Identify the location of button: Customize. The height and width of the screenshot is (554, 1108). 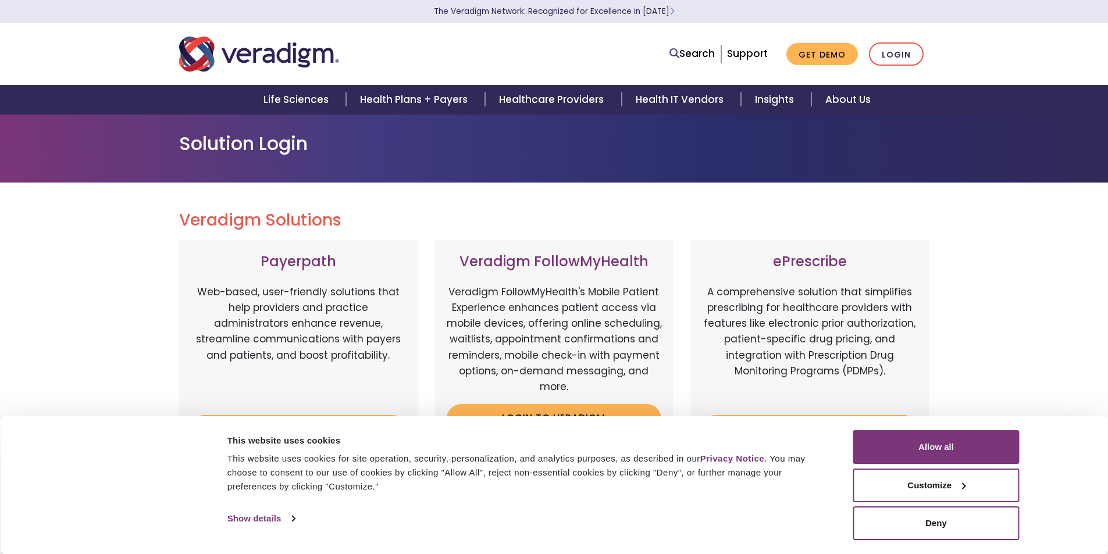
(937, 486).